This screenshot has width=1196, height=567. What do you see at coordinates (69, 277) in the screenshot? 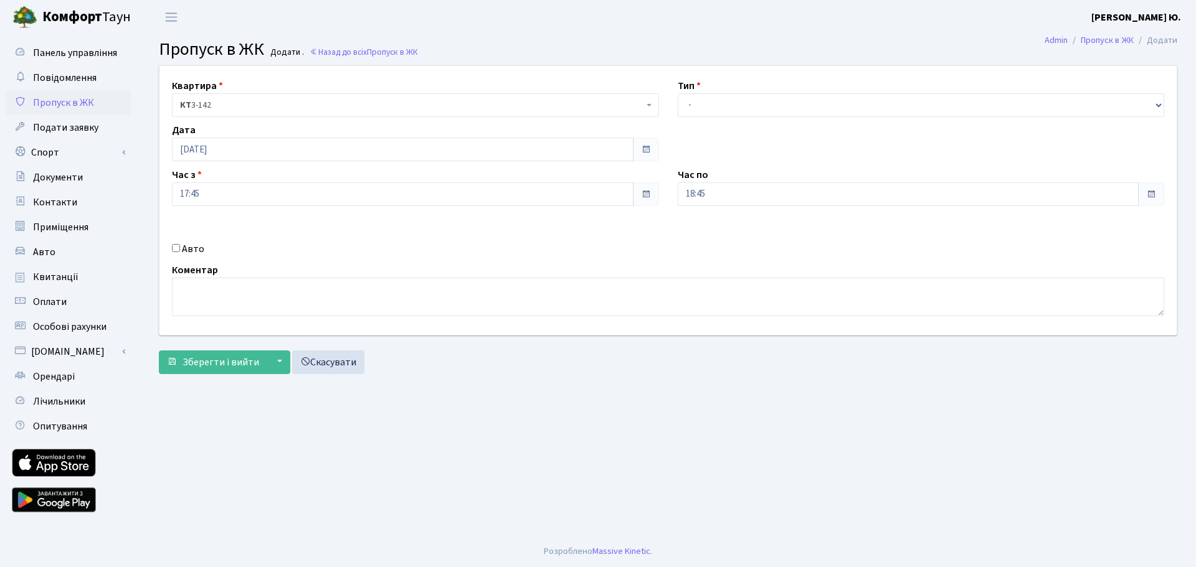
I see `a: Квитанції` at bounding box center [69, 277].